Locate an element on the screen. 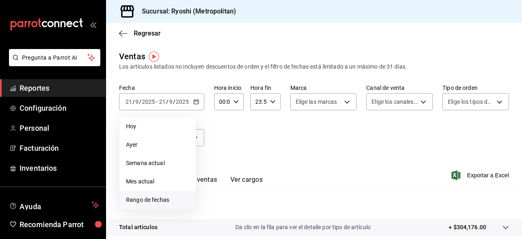 This screenshot has height=239, width=522. span: Hoy is located at coordinates (158, 126).